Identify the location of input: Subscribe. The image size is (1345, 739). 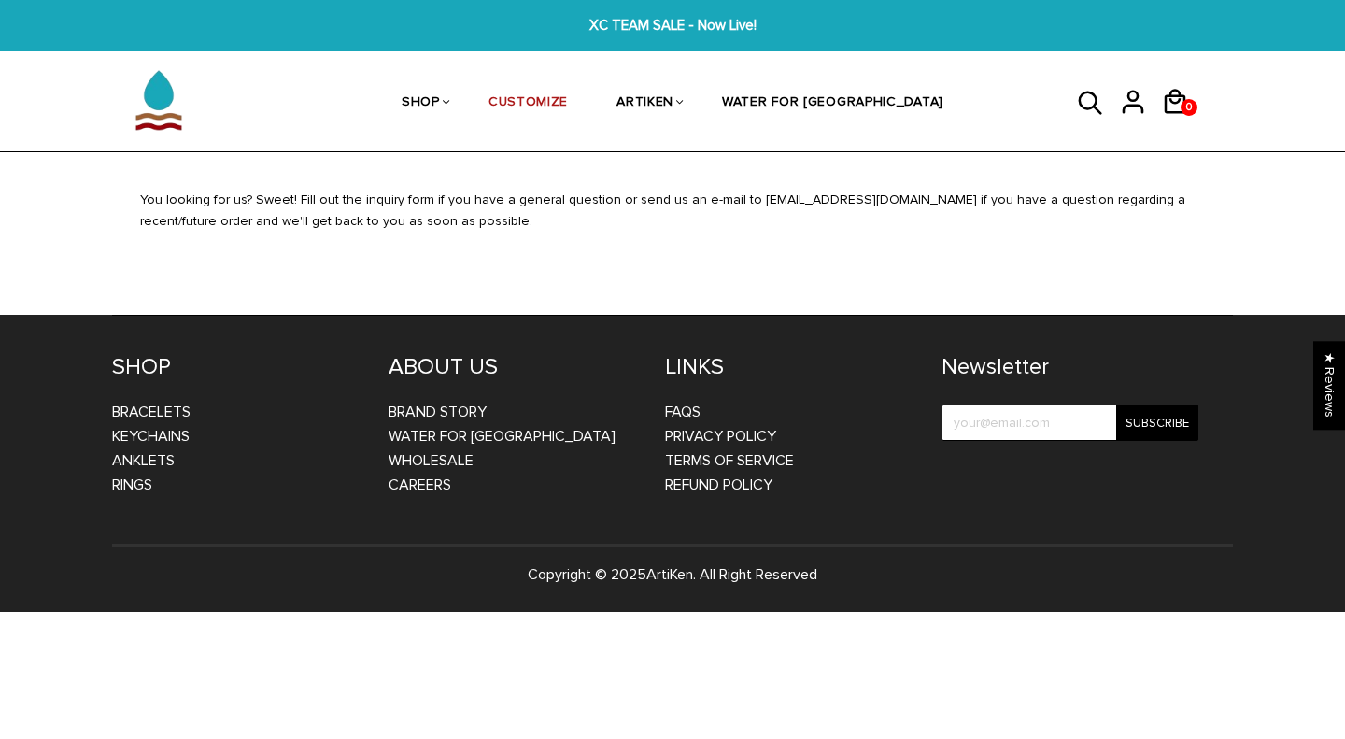
(1158, 422).